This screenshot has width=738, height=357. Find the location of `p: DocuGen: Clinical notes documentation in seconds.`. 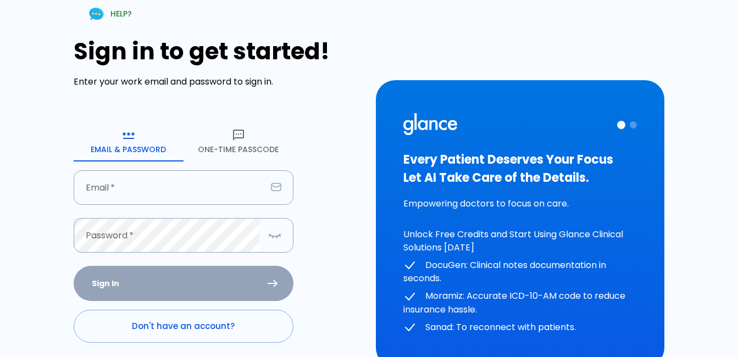

p: DocuGen: Clinical notes documentation in seconds. is located at coordinates (520, 272).